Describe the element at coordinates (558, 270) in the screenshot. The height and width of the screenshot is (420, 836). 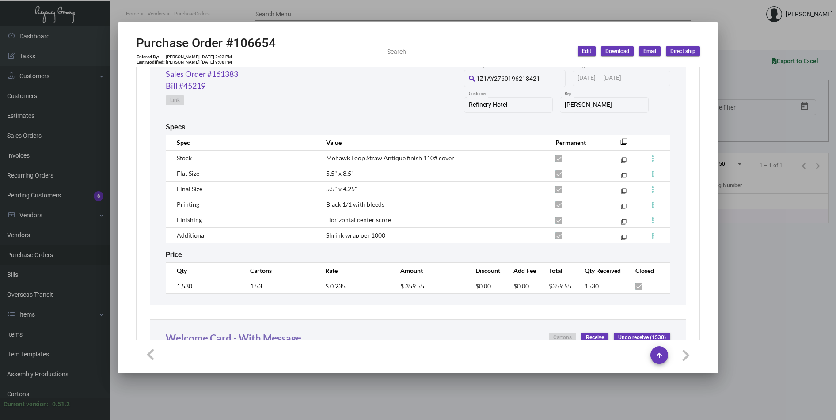
I see `th: Total` at that location.